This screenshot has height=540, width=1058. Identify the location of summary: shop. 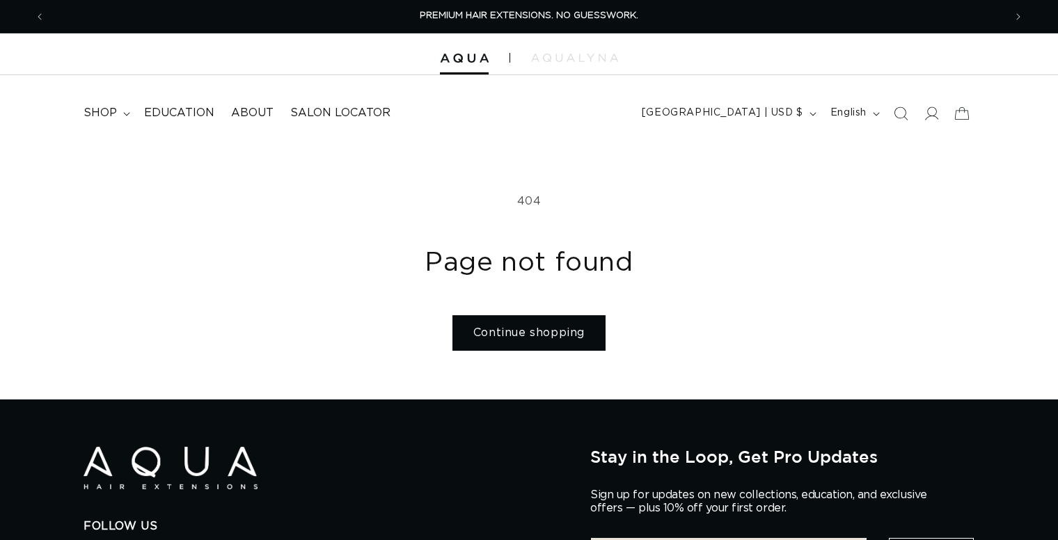
(105, 113).